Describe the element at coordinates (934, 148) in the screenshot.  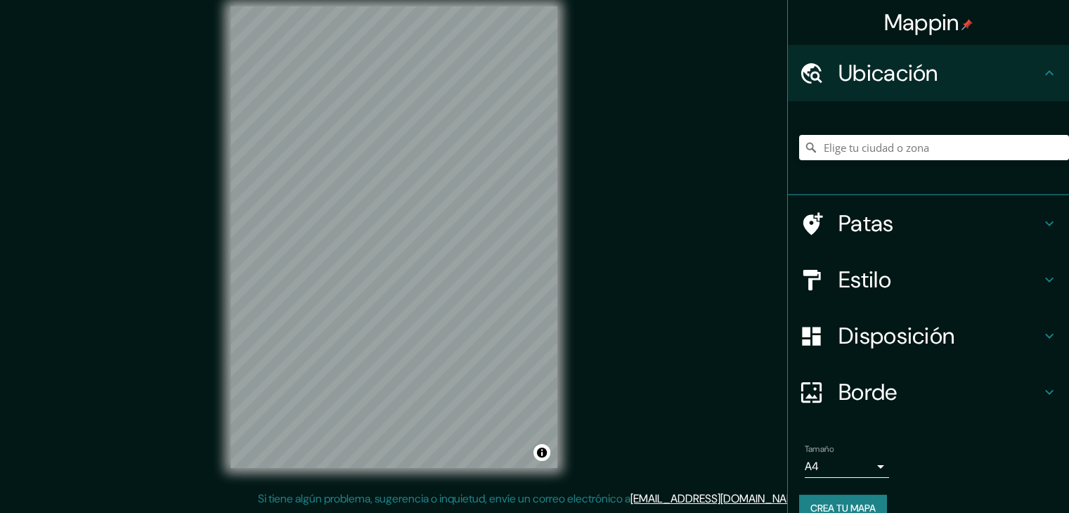
I see `input: Elige tu ciudad o zona` at that location.